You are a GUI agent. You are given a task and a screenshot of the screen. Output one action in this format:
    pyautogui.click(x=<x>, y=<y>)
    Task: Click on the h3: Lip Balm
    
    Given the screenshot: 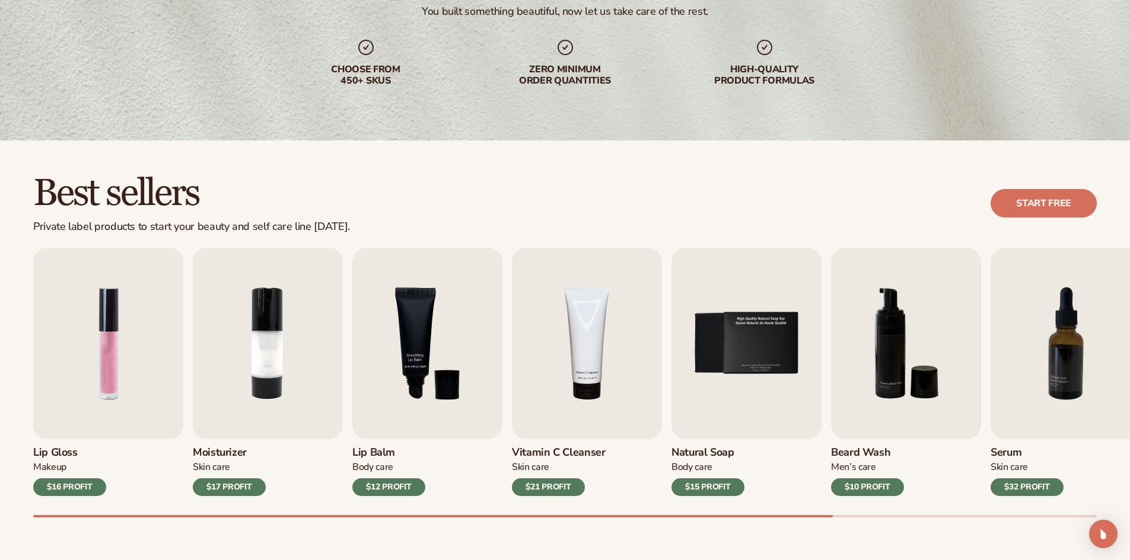 What is the action you would take?
    pyautogui.click(x=388, y=453)
    